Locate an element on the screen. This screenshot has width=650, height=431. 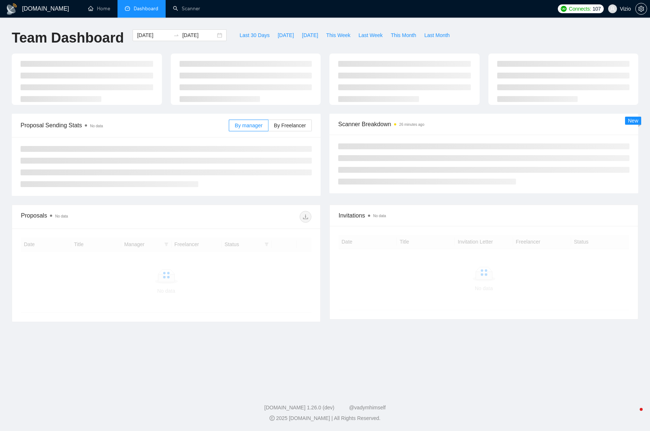
input: End date is located at coordinates (199, 35).